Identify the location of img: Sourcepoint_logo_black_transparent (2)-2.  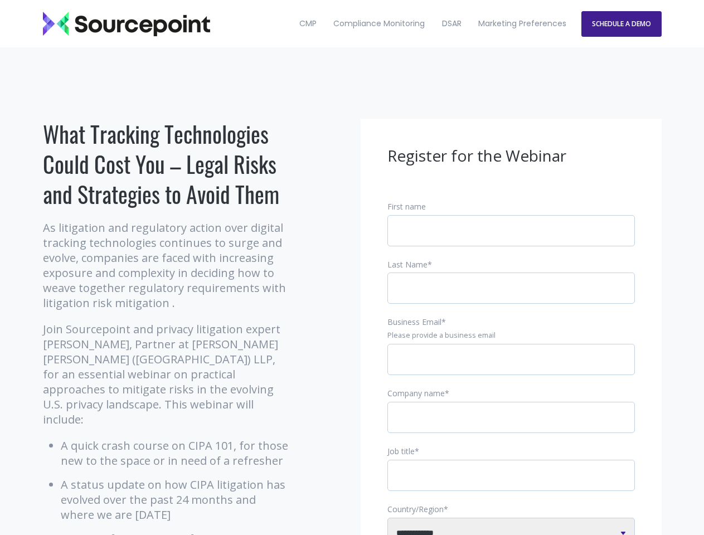
(127, 24).